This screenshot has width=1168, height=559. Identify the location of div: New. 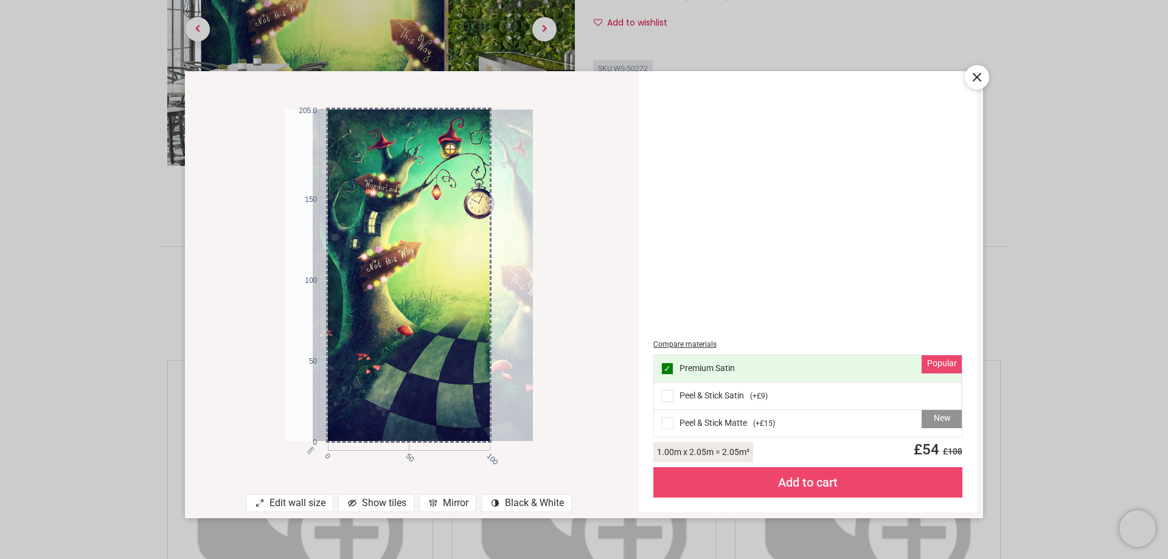
(942, 419).